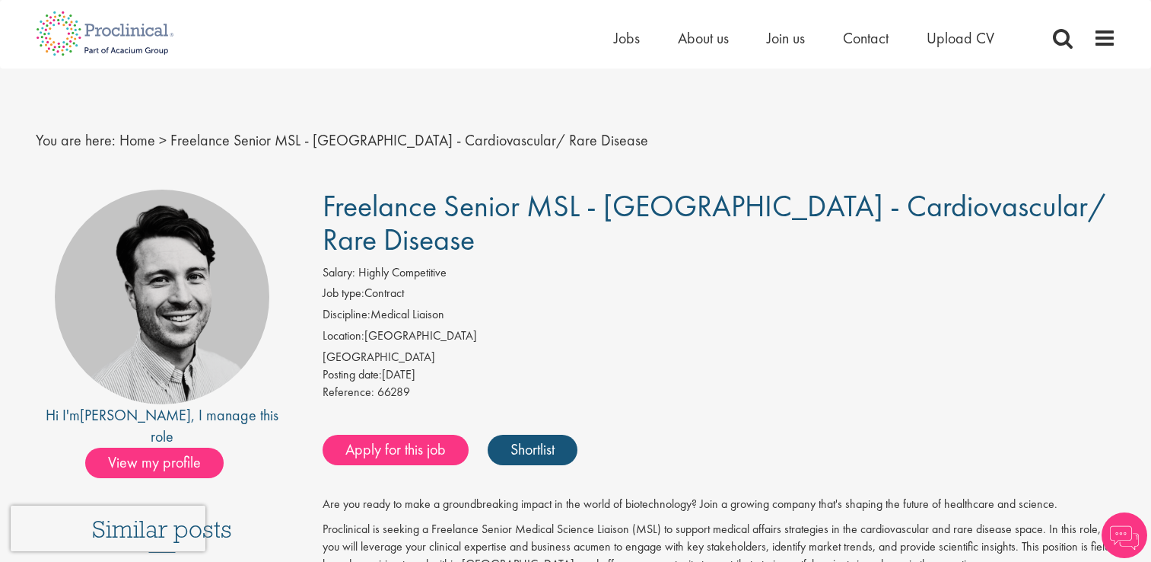 Image resolution: width=1151 pixels, height=562 pixels. Describe the element at coordinates (960, 38) in the screenshot. I see `span: Upload CV` at that location.